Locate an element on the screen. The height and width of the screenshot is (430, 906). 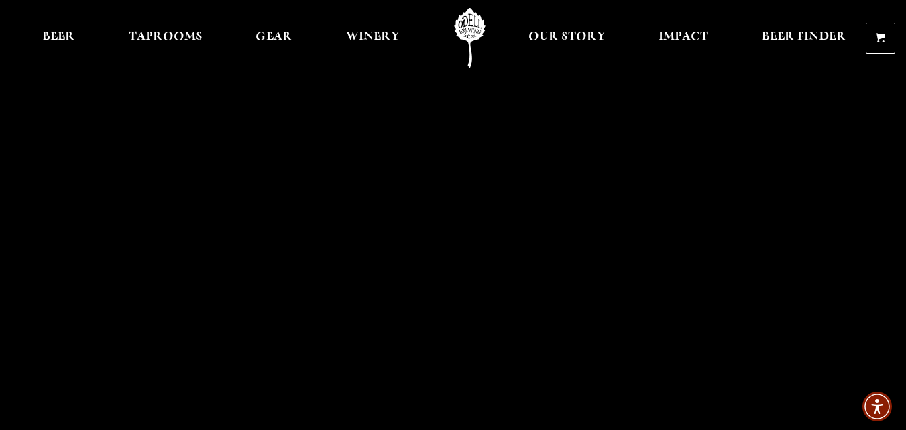
a: Winery is located at coordinates (373, 38).